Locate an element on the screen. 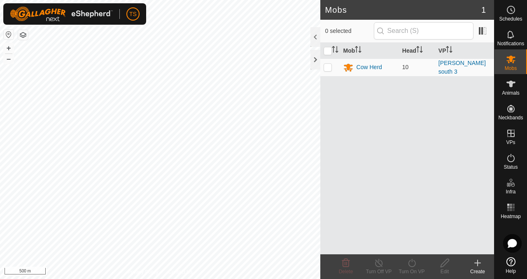 This screenshot has width=527, height=279. a: Privacy Policy is located at coordinates (143, 272).